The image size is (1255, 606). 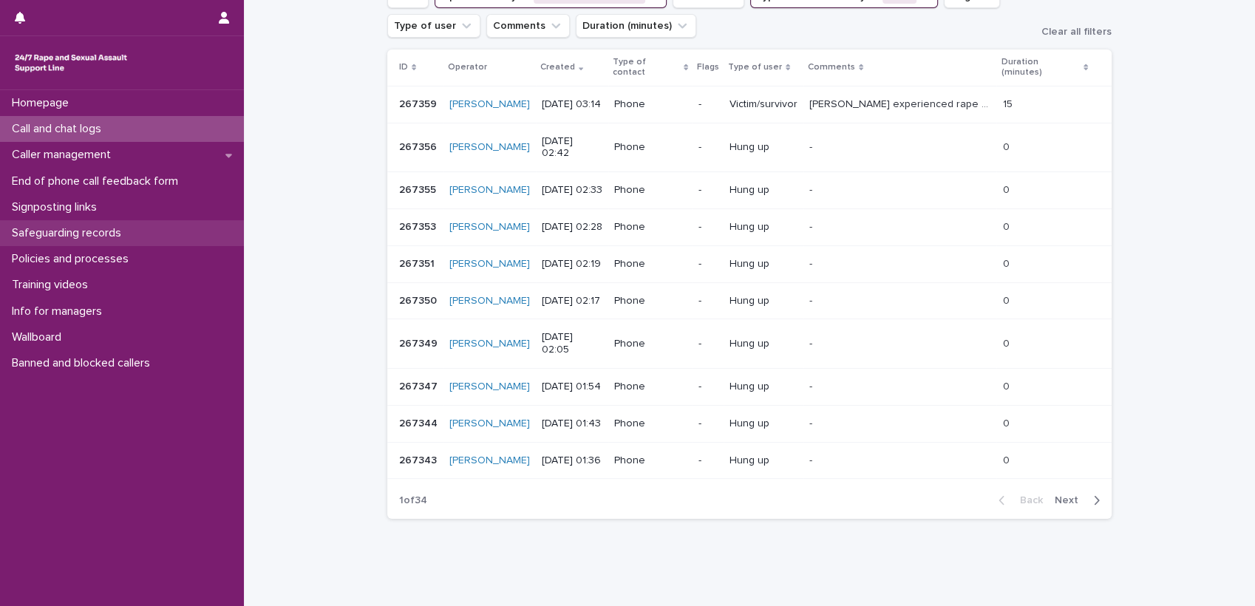 I want to click on p: Wallboard, so click(x=39, y=337).